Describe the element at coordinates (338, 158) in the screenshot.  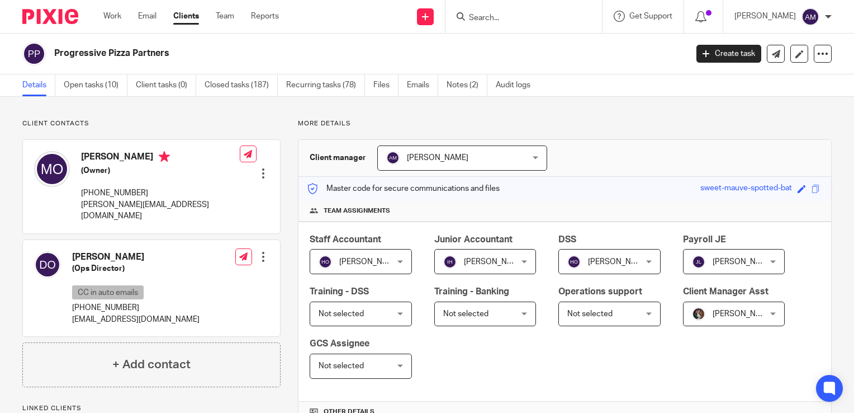
I see `h3: Client manager` at that location.